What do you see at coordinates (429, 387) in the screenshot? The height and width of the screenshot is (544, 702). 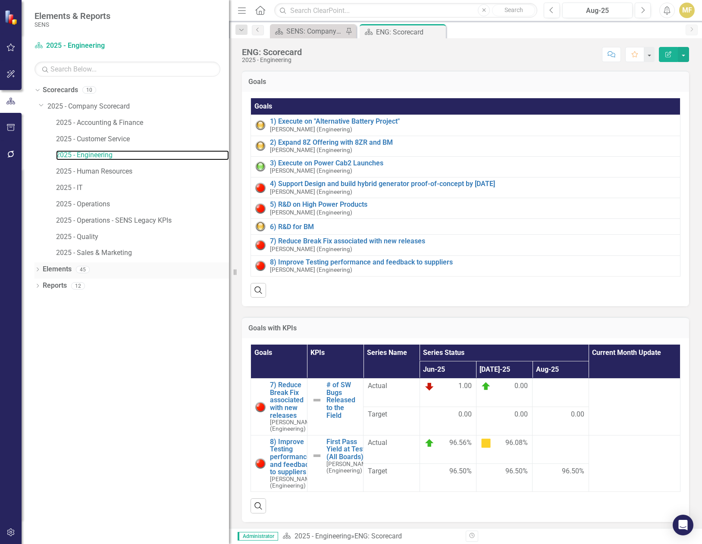 I see `img: Below Target` at bounding box center [429, 387].